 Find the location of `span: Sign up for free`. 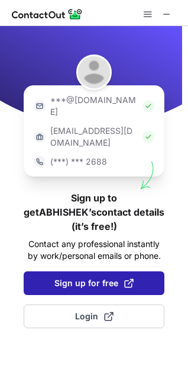

span: Sign up for free is located at coordinates (94, 283).